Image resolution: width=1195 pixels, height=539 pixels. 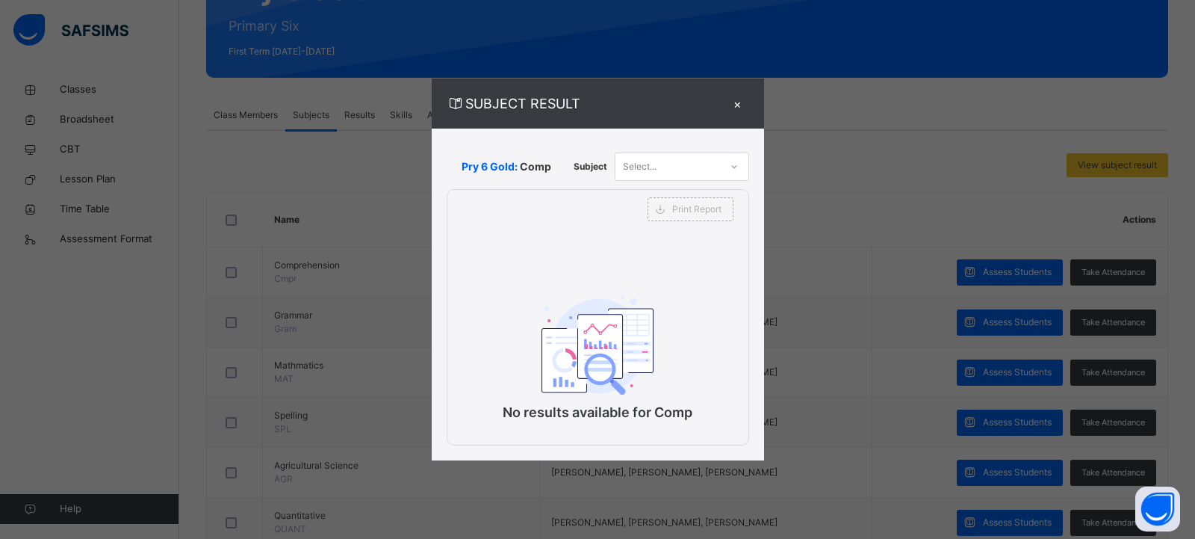 What do you see at coordinates (1158, 509) in the screenshot?
I see `button: Open asap` at bounding box center [1158, 509].